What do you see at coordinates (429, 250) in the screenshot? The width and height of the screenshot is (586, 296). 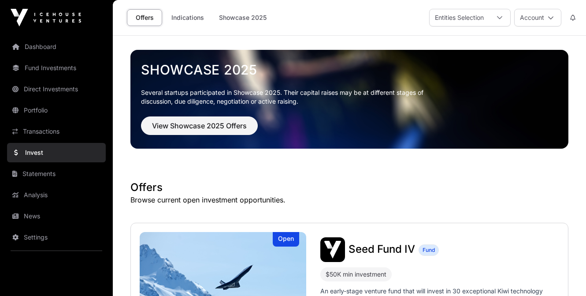 I see `span: Fund` at bounding box center [429, 250].